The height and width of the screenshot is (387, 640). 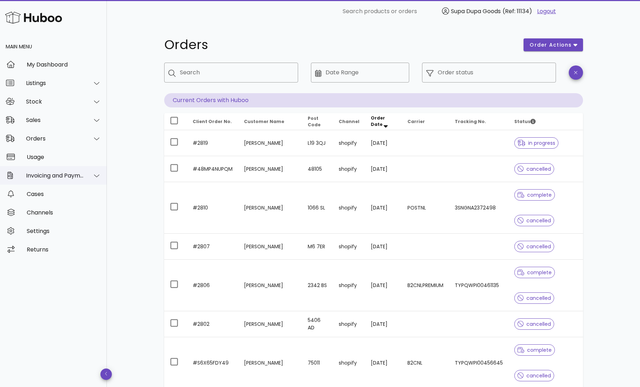 What do you see at coordinates (64, 250) in the screenshot?
I see `div: Returns` at bounding box center [64, 250].